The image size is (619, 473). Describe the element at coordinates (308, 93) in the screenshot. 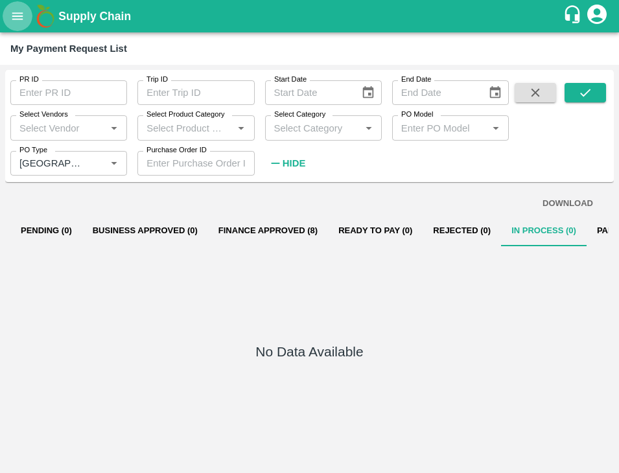

I see `input: Start Date` at that location.